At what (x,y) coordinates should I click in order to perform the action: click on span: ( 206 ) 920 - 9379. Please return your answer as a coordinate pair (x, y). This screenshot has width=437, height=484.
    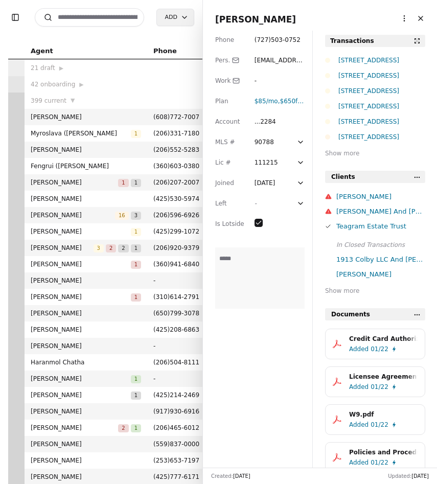
    Looking at the image, I should click on (176, 248).